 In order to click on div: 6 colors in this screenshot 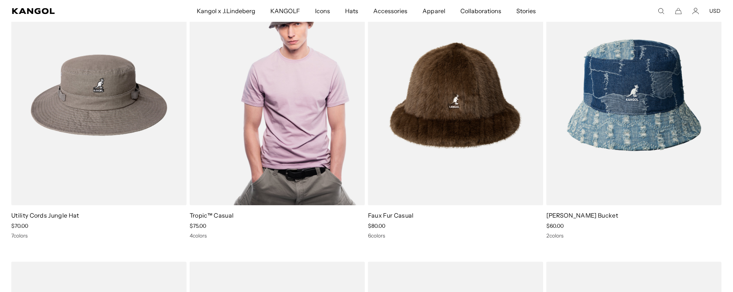, I will do `click(456, 236)`.